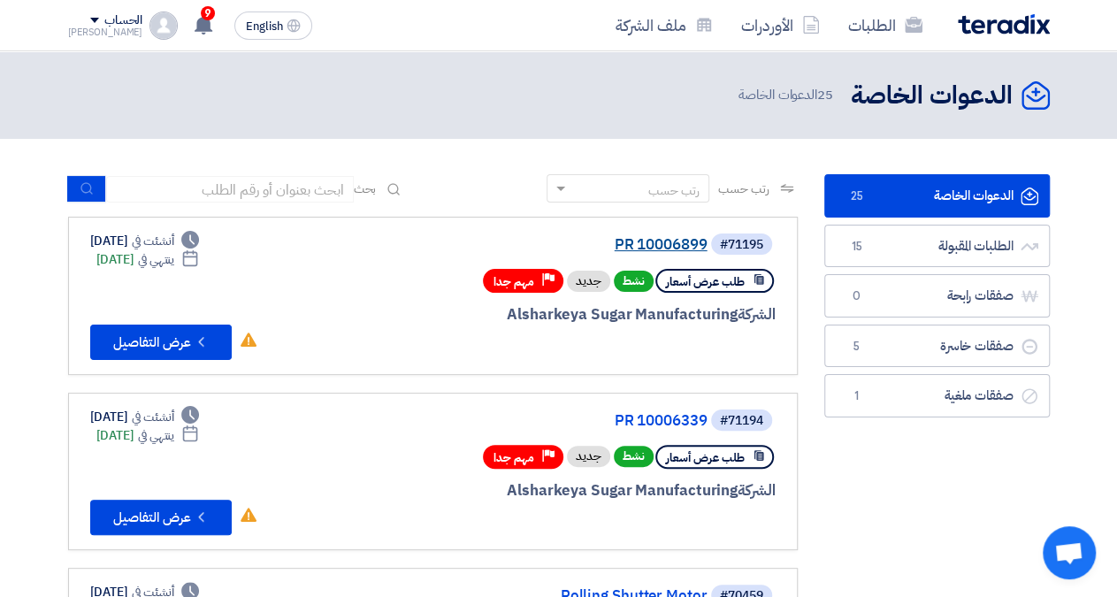 The width and height of the screenshot is (1117, 597). What do you see at coordinates (1004, 24) in the screenshot?
I see `img: Teradix logo` at bounding box center [1004, 24].